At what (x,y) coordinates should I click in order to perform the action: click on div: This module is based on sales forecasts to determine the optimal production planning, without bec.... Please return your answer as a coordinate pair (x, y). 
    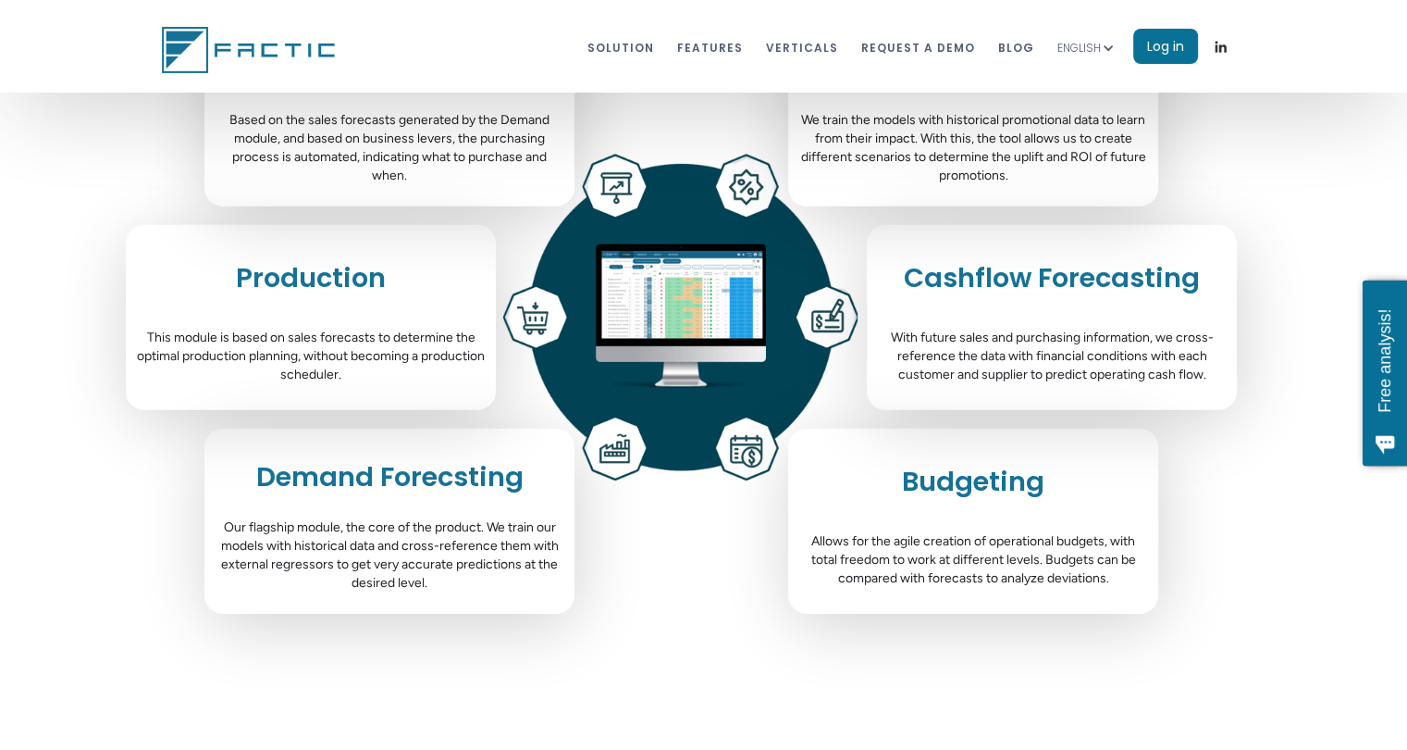
    Looking at the image, I should click on (311, 356).